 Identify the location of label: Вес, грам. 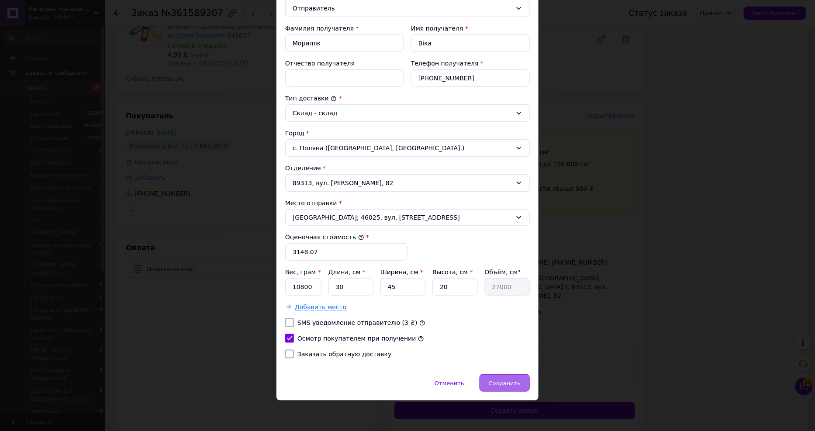
(303, 272).